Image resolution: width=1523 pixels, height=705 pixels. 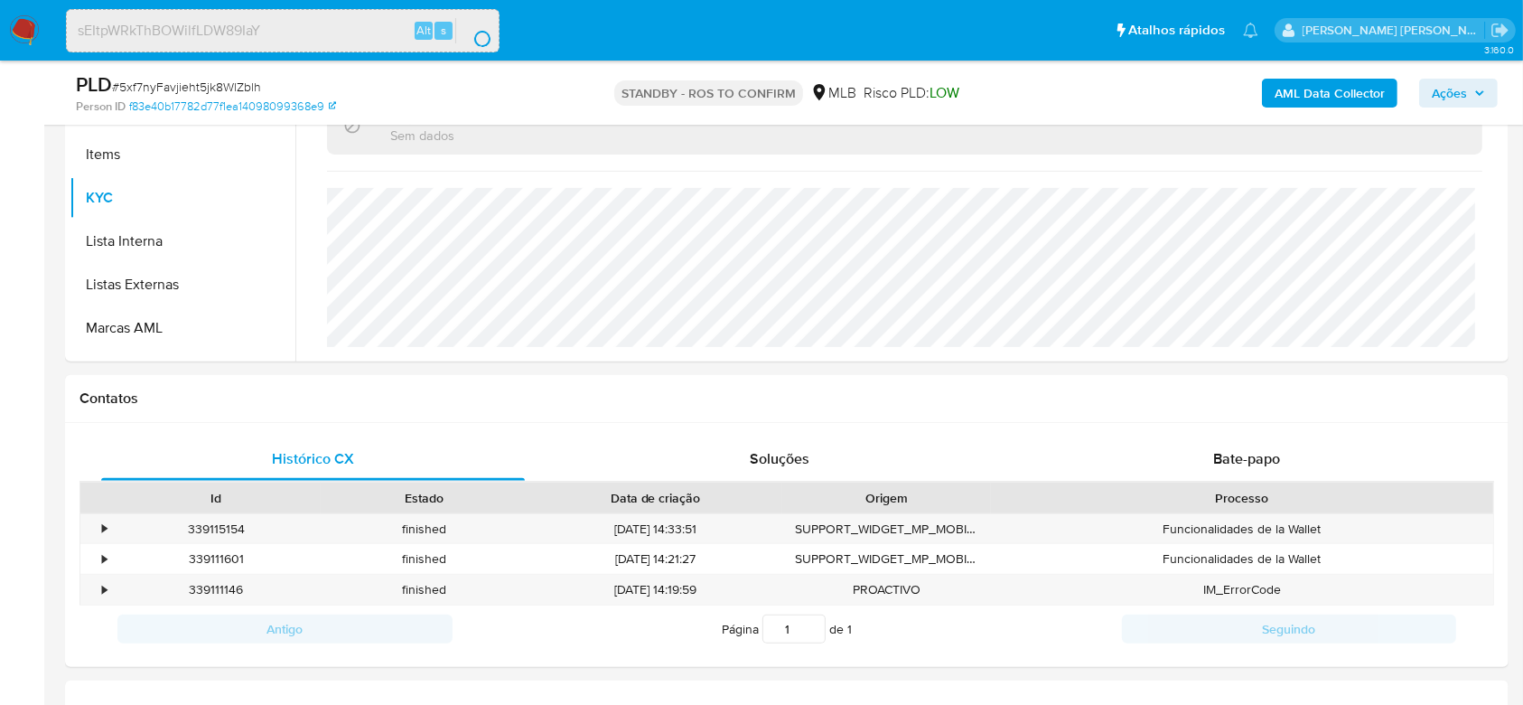 What do you see at coordinates (787, 398) in the screenshot?
I see `h1: Contatos` at bounding box center [787, 398].